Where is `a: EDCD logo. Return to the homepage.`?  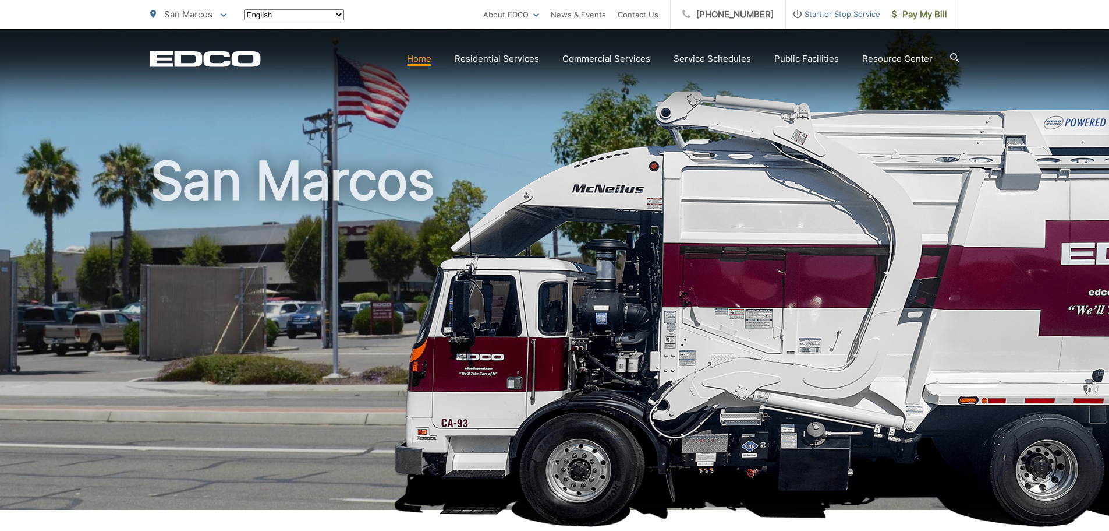 a: EDCD logo. Return to the homepage. is located at coordinates (206, 59).